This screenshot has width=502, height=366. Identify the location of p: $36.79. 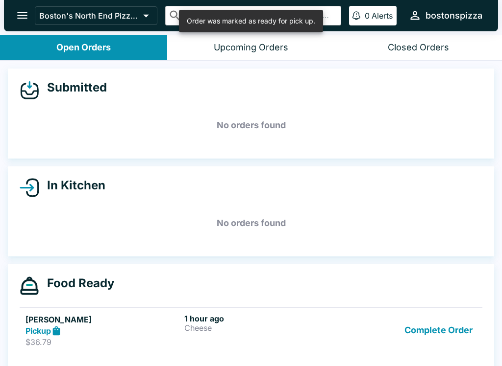
(103, 342).